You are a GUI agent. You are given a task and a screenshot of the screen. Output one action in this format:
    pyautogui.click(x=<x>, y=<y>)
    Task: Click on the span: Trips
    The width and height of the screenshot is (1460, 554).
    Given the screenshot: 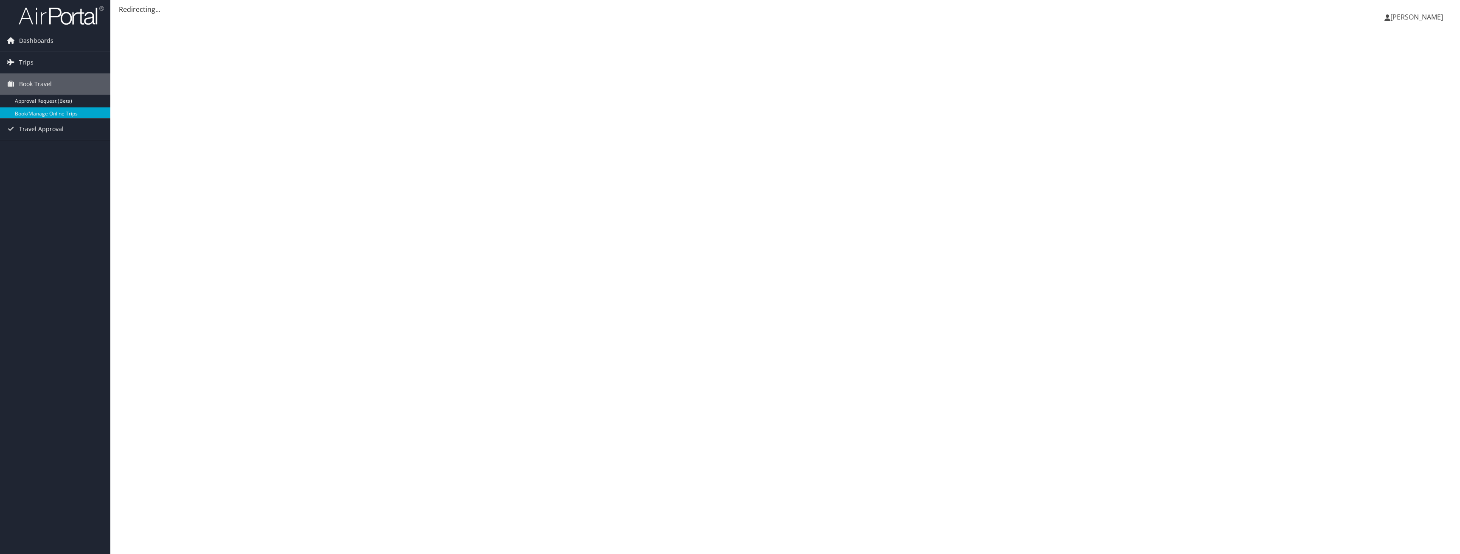 What is the action you would take?
    pyautogui.click(x=26, y=62)
    